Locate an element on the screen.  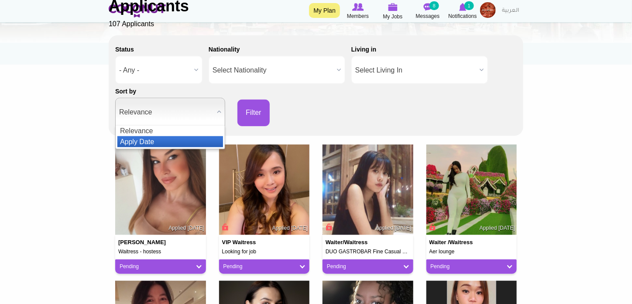
label: Nationality is located at coordinates (224, 49).